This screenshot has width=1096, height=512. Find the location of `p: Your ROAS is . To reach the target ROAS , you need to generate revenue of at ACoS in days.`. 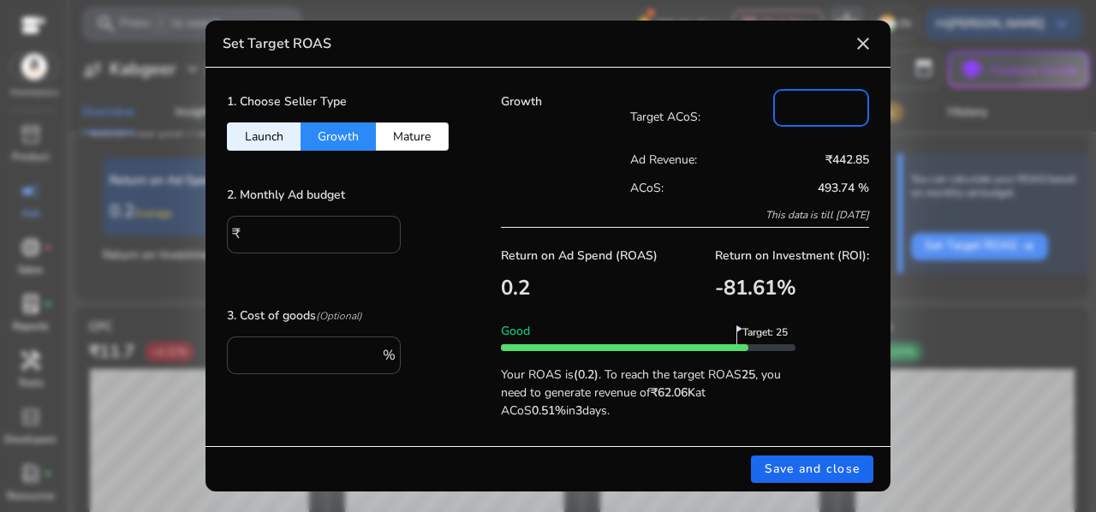

p: Your ROAS is . To reach the target ROAS , you need to generate revenue of at ACoS in days. is located at coordinates (648, 388).